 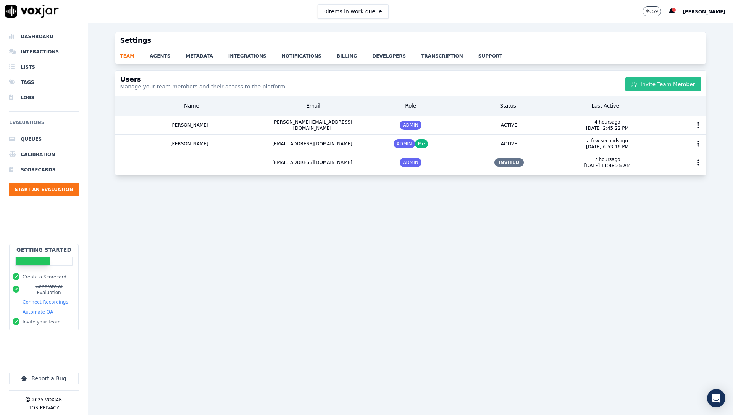 I want to click on div: Name, so click(x=191, y=106).